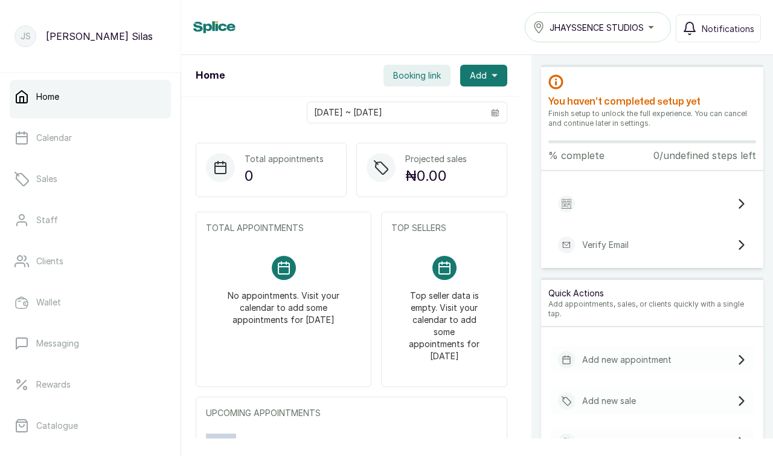 The height and width of the screenshot is (456, 773). Describe the element at coordinates (352, 413) in the screenshot. I see `p: UPCOMING APPOINTMENTS` at that location.